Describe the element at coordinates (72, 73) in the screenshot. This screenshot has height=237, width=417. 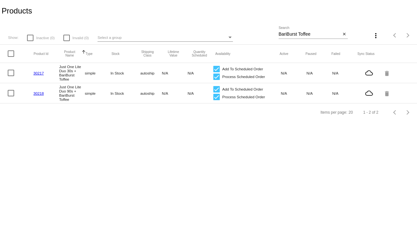
I see `mat-cell: Just One Lite Duo 30s + BariBurst Toffee` at that location.